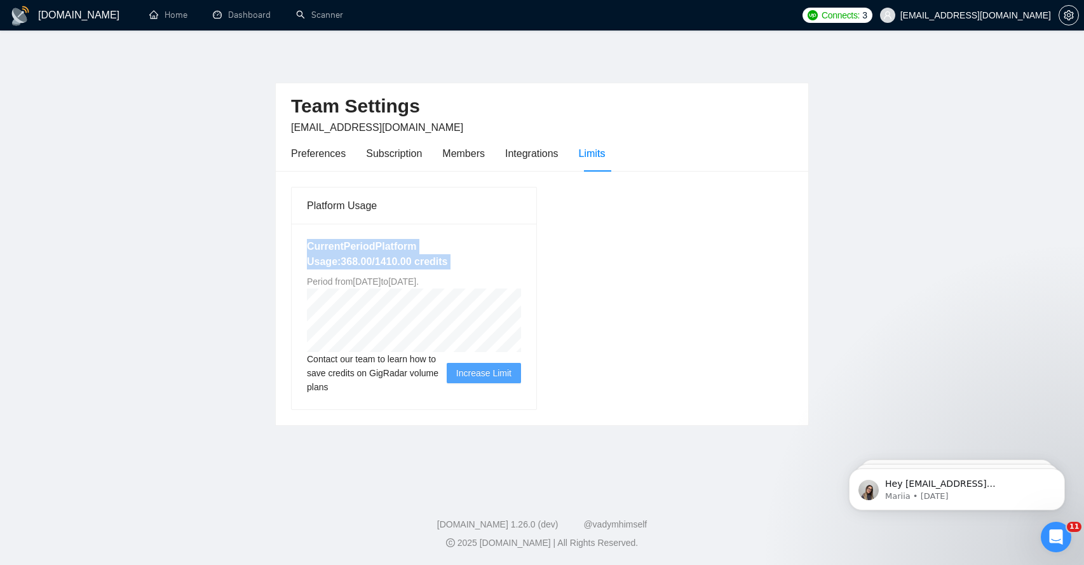 This screenshot has height=565, width=1084. What do you see at coordinates (841, 15) in the screenshot?
I see `span: Connects:` at bounding box center [841, 15].